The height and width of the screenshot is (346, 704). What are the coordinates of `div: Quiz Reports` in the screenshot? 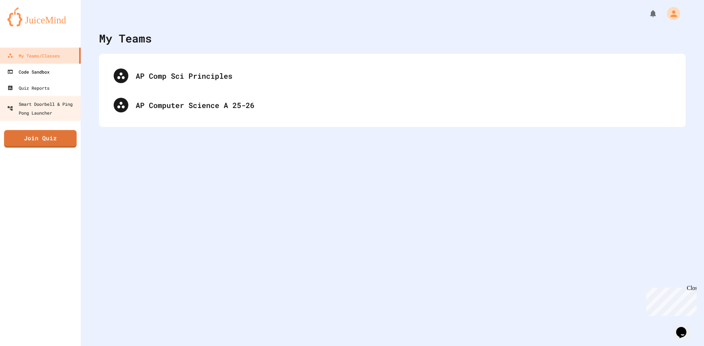 It's located at (28, 88).